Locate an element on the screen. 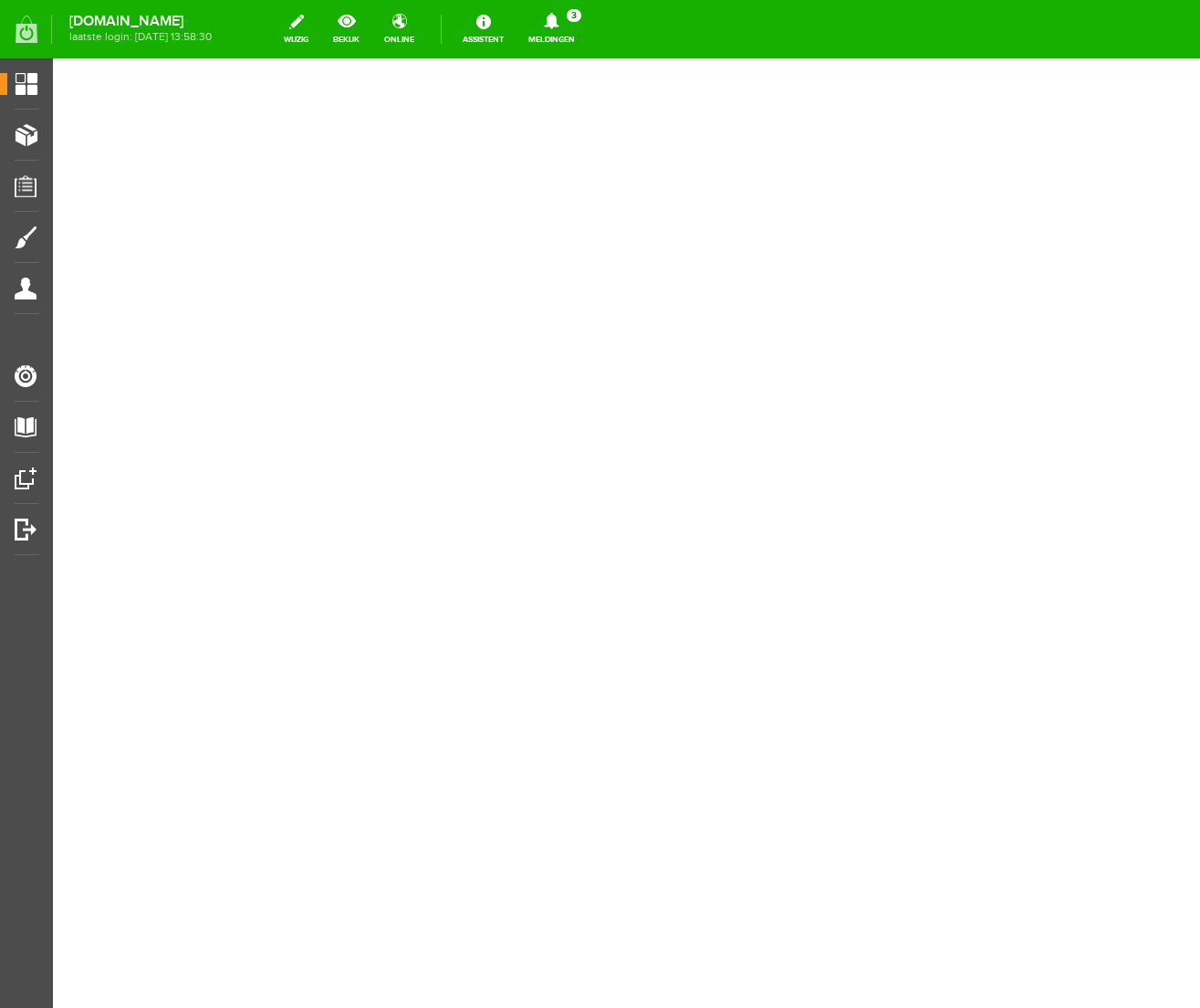 The image size is (1200, 1008). a: bekijk is located at coordinates (346, 30).